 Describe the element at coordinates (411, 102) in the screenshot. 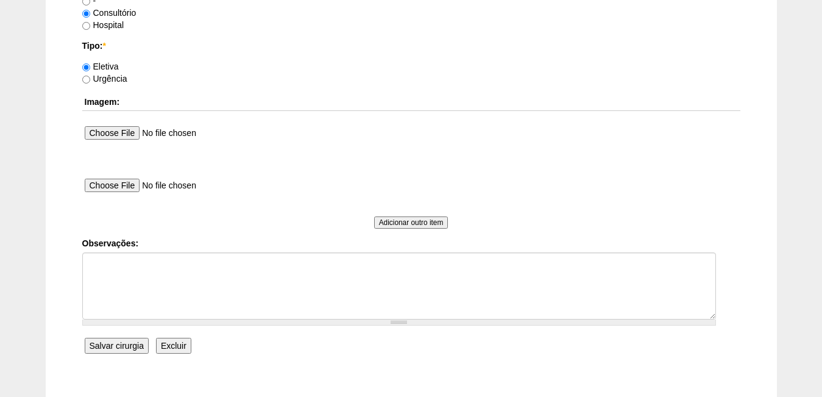

I see `th: Imagem:` at that location.